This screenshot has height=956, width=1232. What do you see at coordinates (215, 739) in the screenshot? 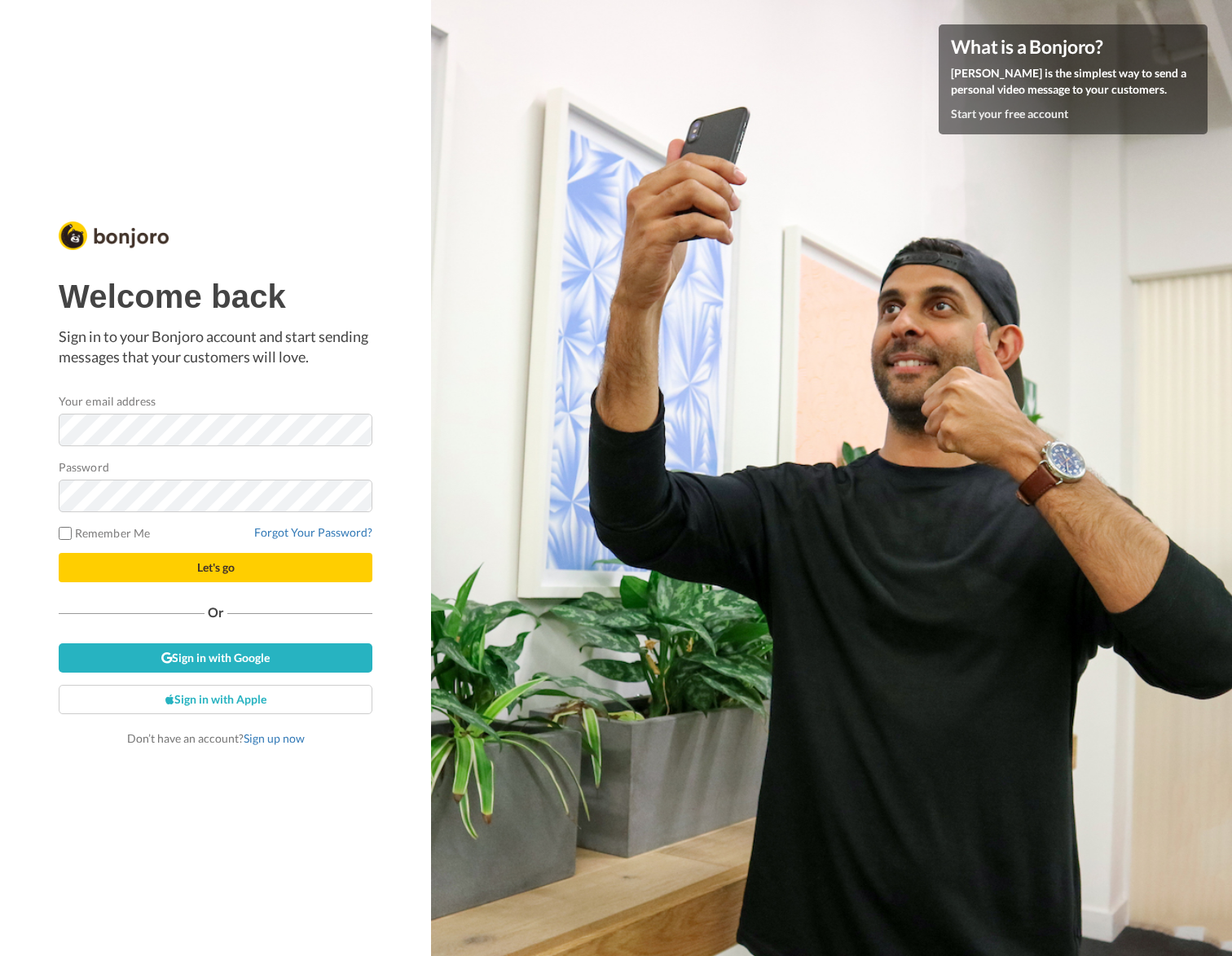
I see `span: Don’t have an account?` at bounding box center [215, 739].